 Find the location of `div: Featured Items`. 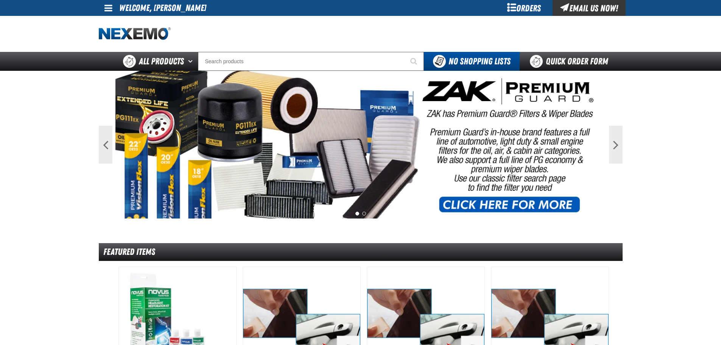

div: Featured Items is located at coordinates (361, 252).